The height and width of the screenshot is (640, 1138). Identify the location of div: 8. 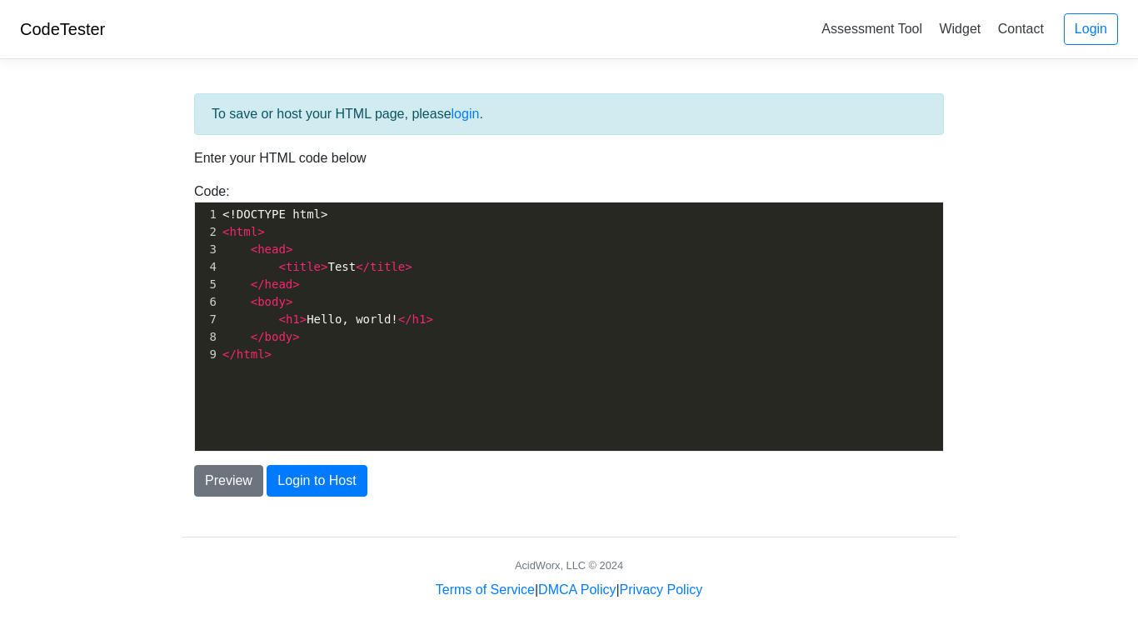
(207, 336).